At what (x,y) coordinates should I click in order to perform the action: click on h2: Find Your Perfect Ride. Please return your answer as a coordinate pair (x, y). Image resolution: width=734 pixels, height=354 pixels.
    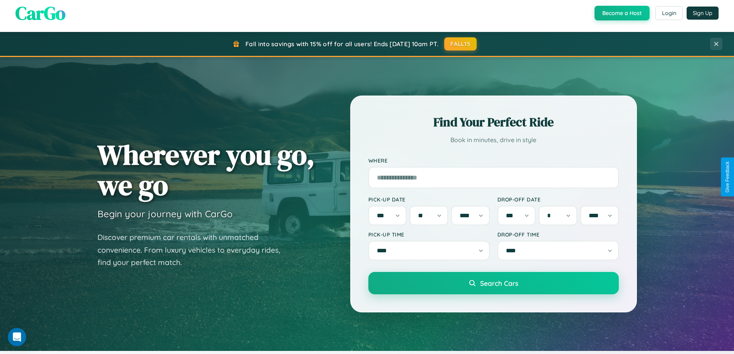
    Looking at the image, I should click on (493, 122).